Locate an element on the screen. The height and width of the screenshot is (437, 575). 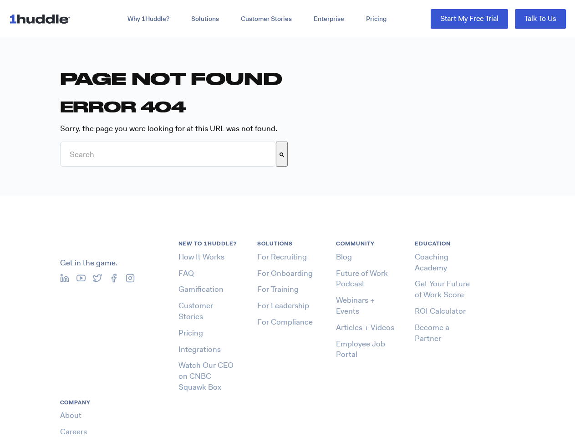
img: twitter is located at coordinates (97, 278).